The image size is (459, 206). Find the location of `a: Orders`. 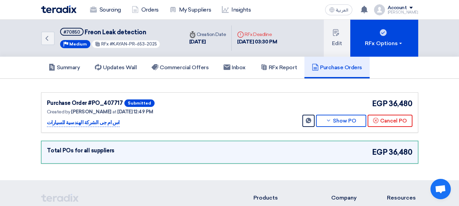

a: Orders is located at coordinates (145, 10).